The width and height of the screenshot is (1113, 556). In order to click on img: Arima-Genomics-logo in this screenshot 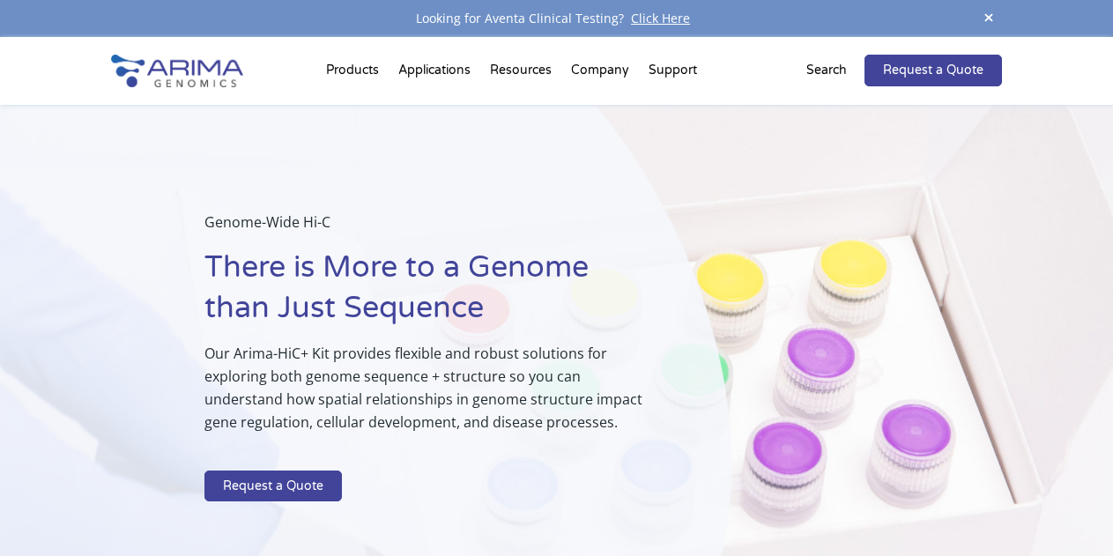, I will do `click(177, 70)`.